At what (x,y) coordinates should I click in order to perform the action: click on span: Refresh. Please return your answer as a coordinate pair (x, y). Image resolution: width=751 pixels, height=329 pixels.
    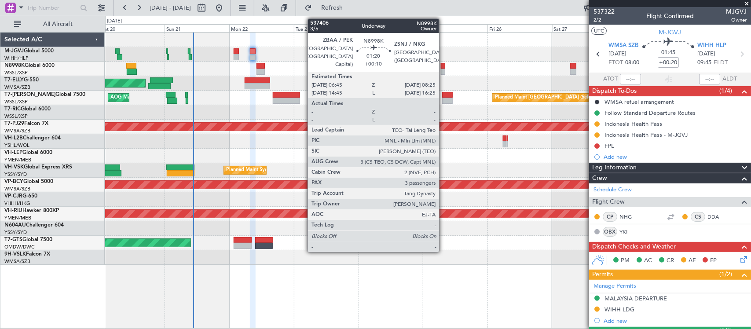
    Looking at the image, I should click on (332, 8).